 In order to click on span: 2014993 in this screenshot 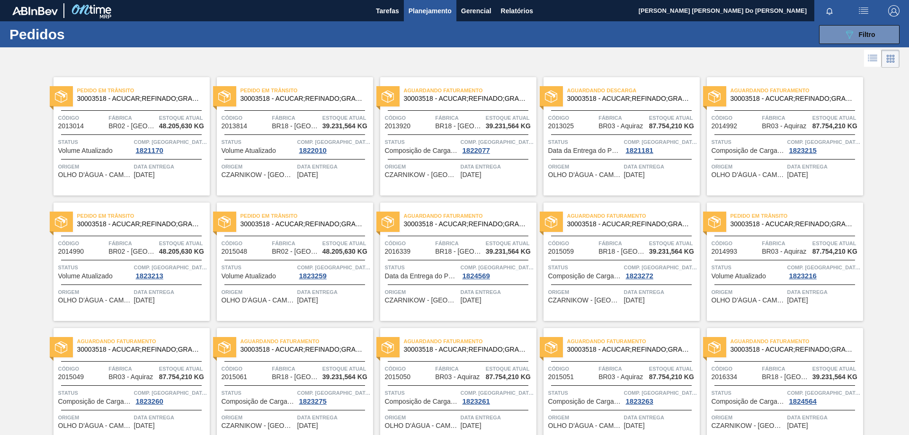, I will do `click(725, 251)`.